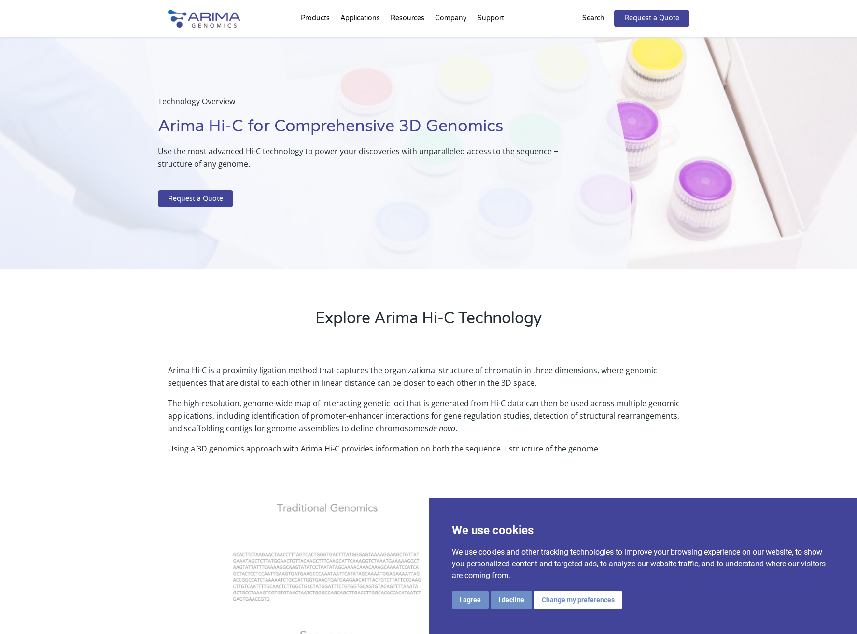 The width and height of the screenshot is (857, 634). What do you see at coordinates (429, 448) in the screenshot?
I see `p: Using a 3D genomics approach with Arima Hi-C provides information on both the sequence + structur...` at bounding box center [429, 448].